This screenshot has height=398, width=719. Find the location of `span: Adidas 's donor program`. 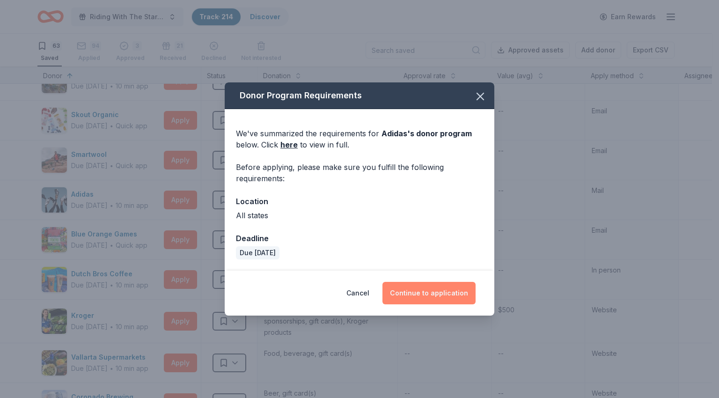

span: Adidas 's donor program is located at coordinates (427, 133).